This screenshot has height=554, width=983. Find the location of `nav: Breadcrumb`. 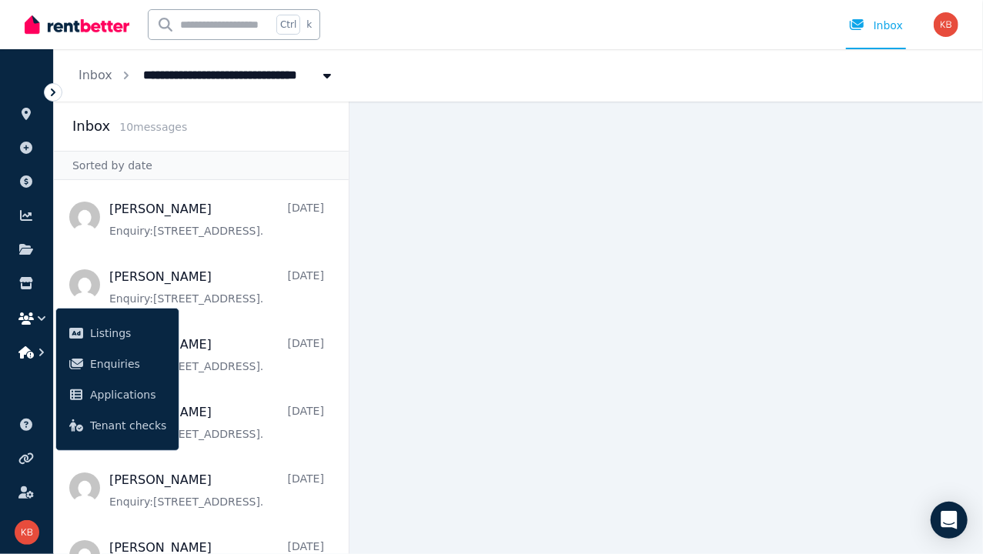

nav: Breadcrumb is located at coordinates (206, 75).